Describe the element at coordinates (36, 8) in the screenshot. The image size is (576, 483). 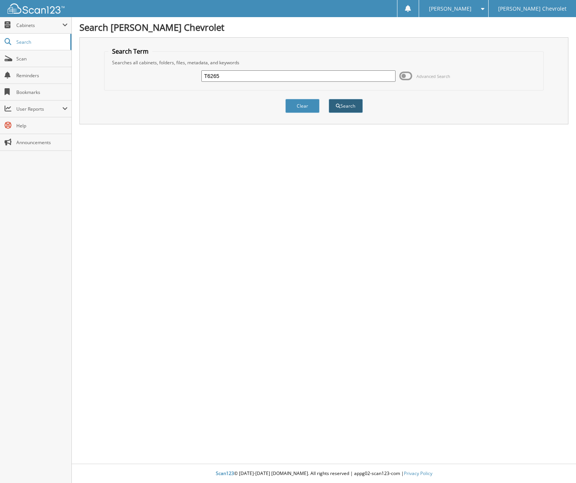
I see `img: scan123-logo-white.svg` at that location.